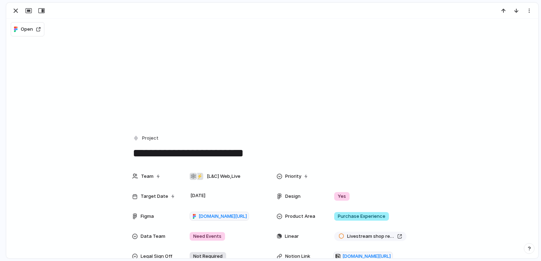  I want to click on span: Yes, so click(341, 197).